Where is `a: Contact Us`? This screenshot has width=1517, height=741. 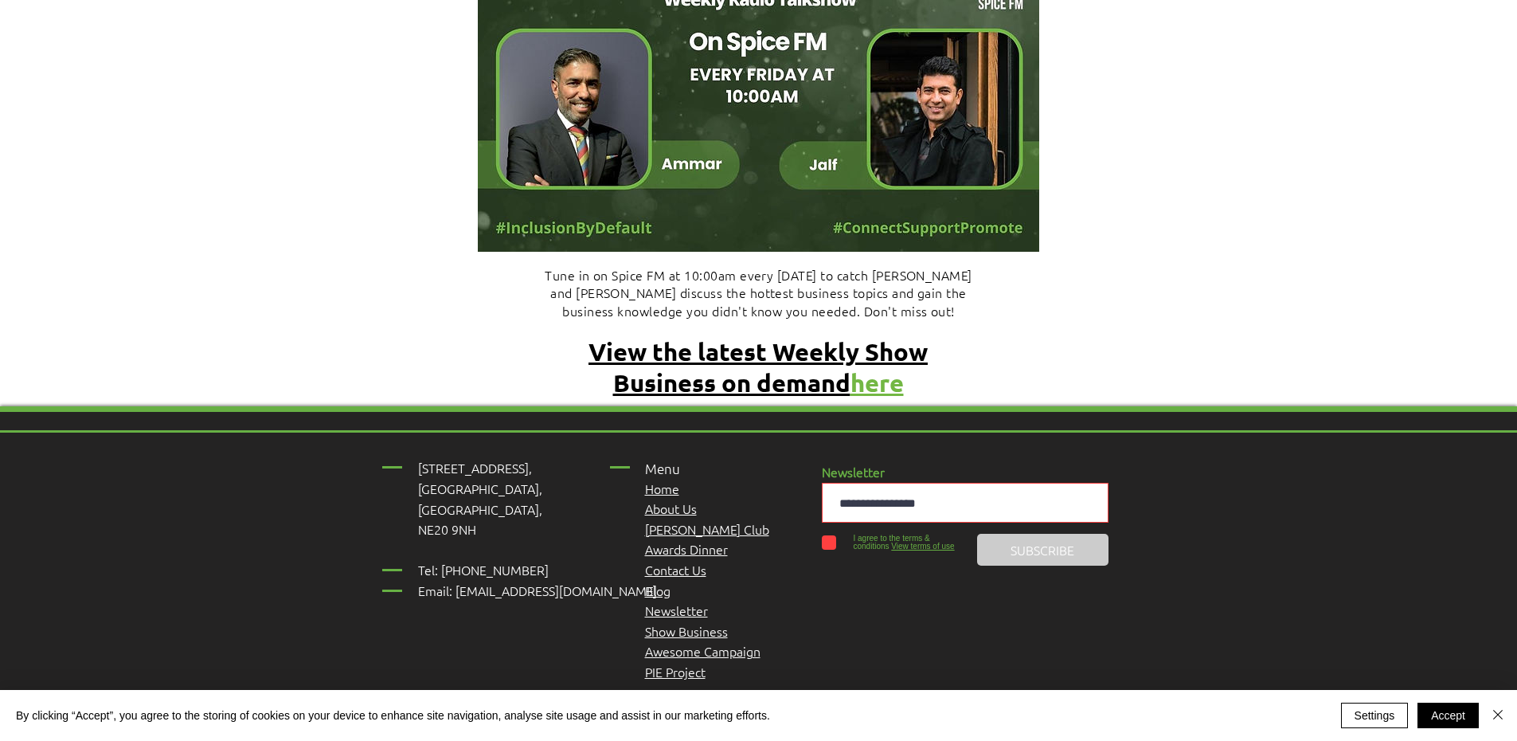 a: Contact Us is located at coordinates (675, 569).